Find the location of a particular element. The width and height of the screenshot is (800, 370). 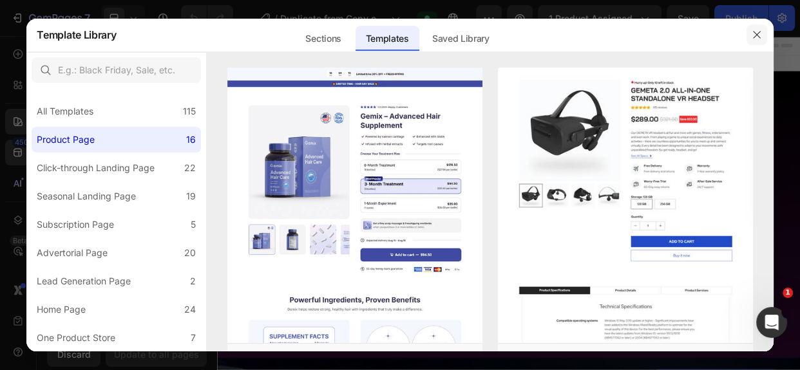

div: Subscription Page is located at coordinates (75, 225).